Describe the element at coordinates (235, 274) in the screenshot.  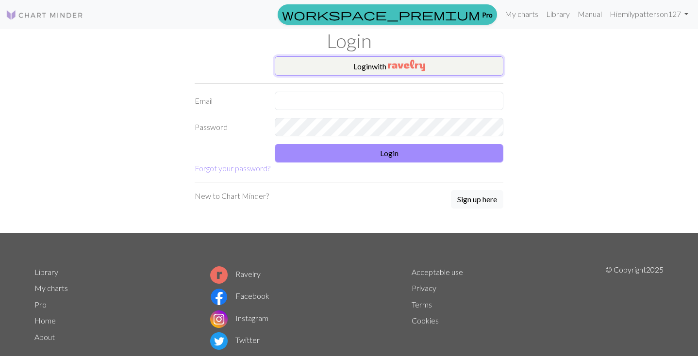
I see `a: Ravelry` at that location.